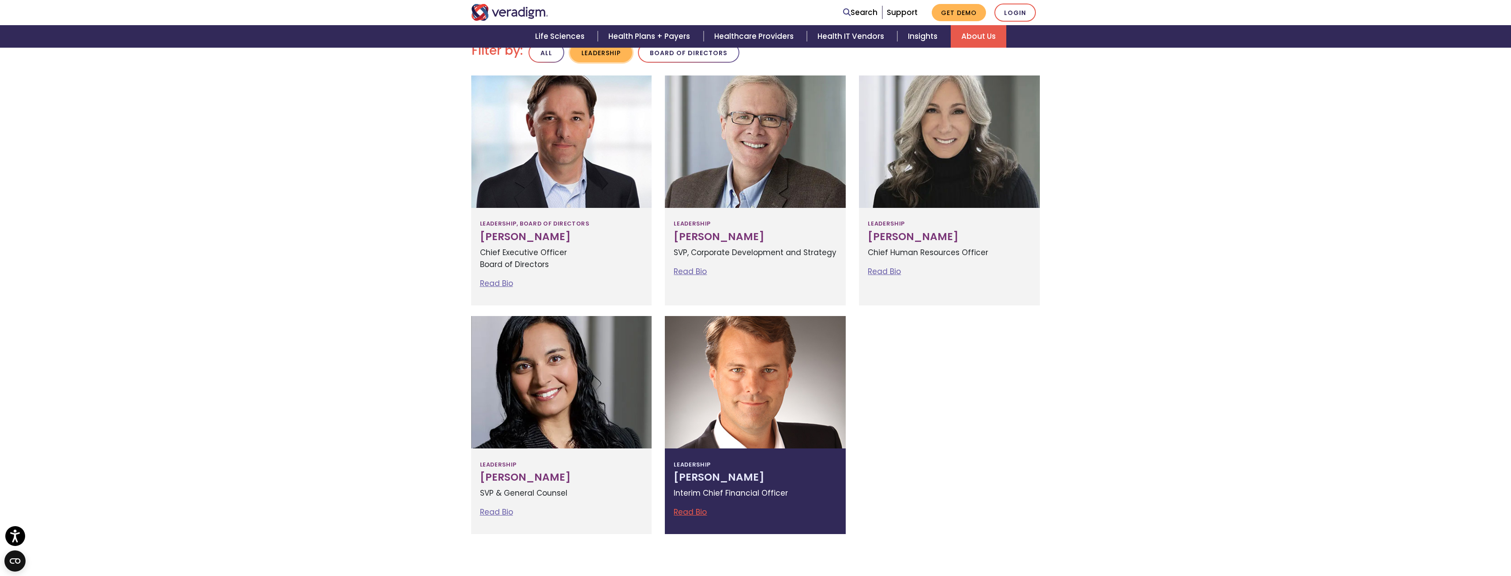 This screenshot has height=576, width=1511. Describe the element at coordinates (509, 12) in the screenshot. I see `img: Veradigm logo` at that location.